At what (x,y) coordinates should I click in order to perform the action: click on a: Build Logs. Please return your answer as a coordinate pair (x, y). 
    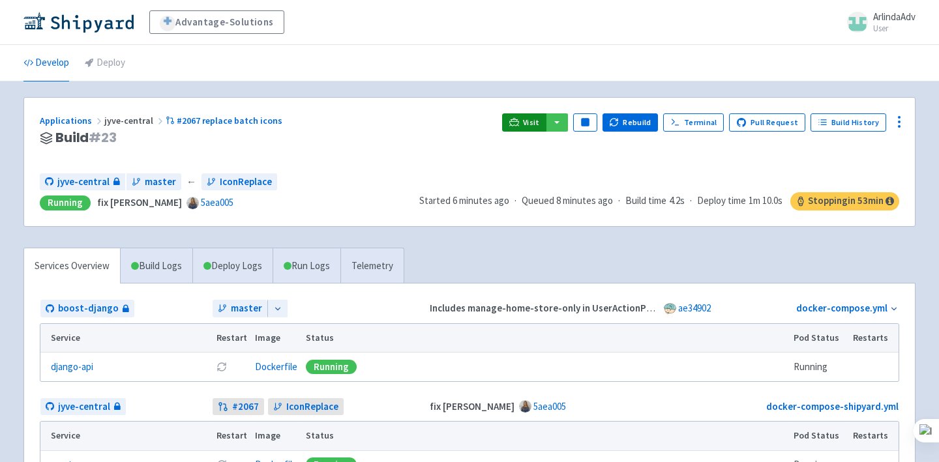
    Looking at the image, I should click on (156, 266).